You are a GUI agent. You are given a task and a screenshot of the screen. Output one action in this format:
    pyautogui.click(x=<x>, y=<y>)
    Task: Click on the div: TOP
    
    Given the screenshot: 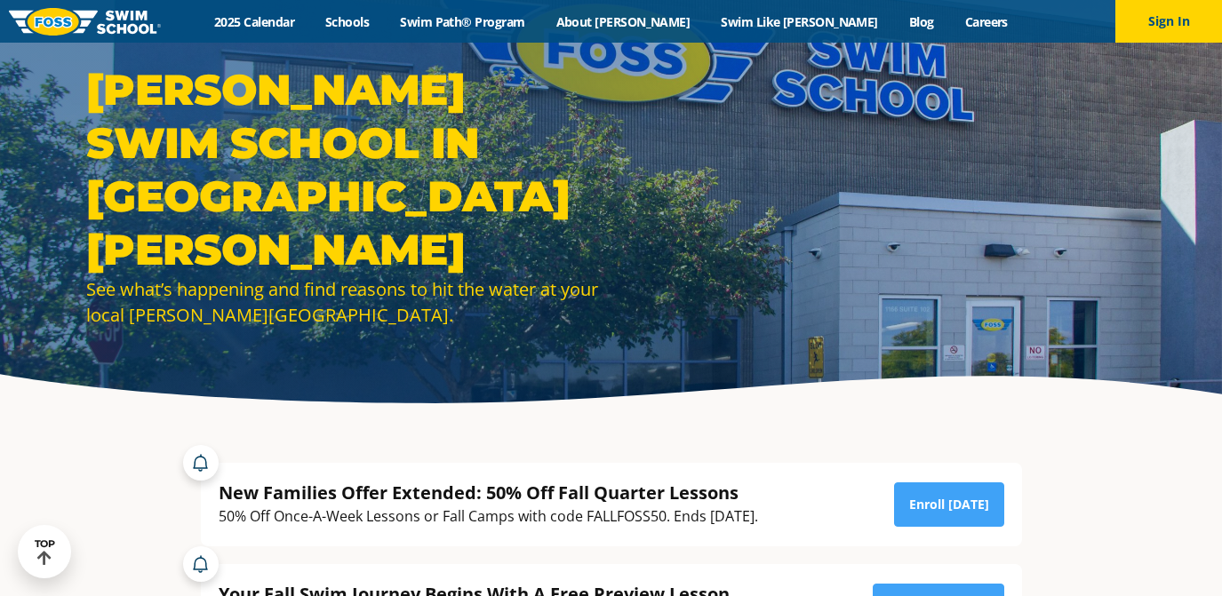 What is the action you would take?
    pyautogui.click(x=44, y=552)
    